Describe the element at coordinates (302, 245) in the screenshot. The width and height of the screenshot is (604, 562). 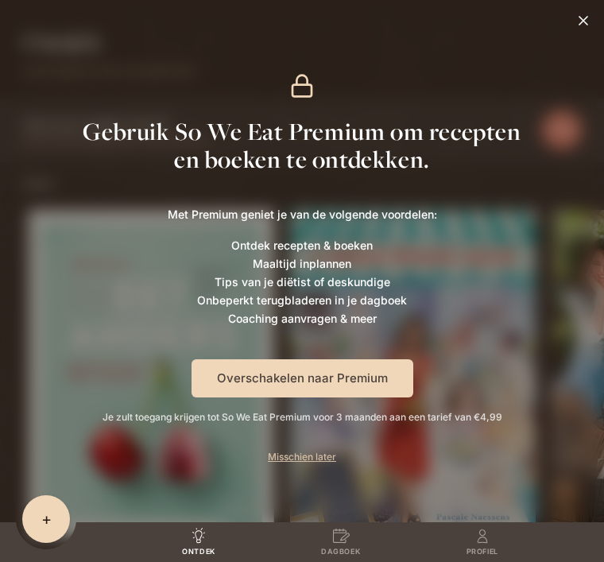
I see `li: Ontdek recepten & boeken` at that location.